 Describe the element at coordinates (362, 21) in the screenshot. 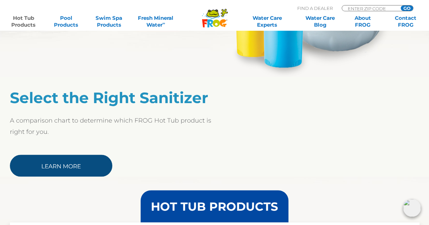

I see `a: AboutFROG` at that location.